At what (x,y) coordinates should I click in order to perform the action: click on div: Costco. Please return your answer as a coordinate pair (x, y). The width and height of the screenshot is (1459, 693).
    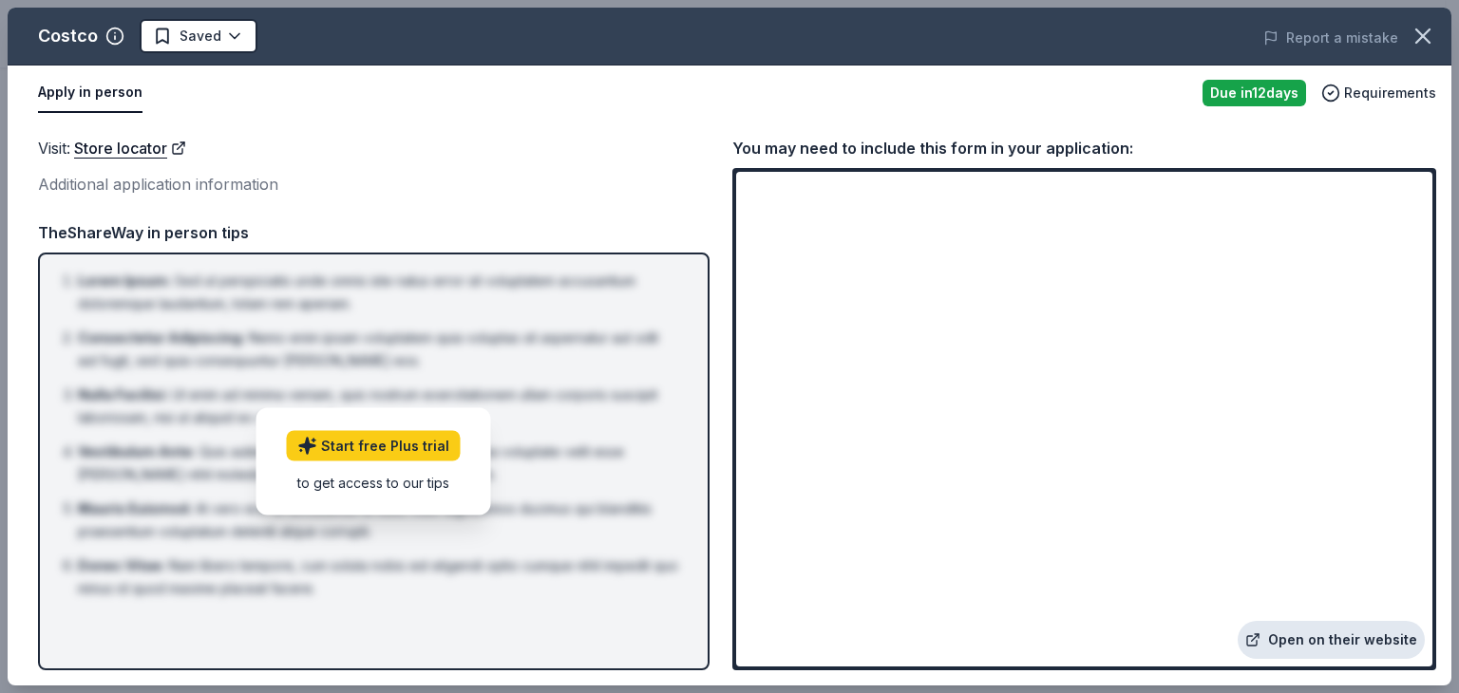
    Looking at the image, I should click on (67, 36).